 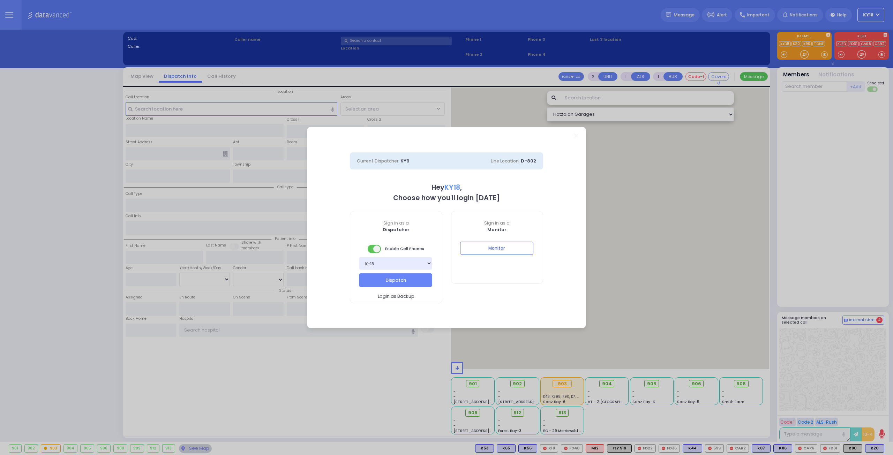 I want to click on a: Close, so click(x=576, y=135).